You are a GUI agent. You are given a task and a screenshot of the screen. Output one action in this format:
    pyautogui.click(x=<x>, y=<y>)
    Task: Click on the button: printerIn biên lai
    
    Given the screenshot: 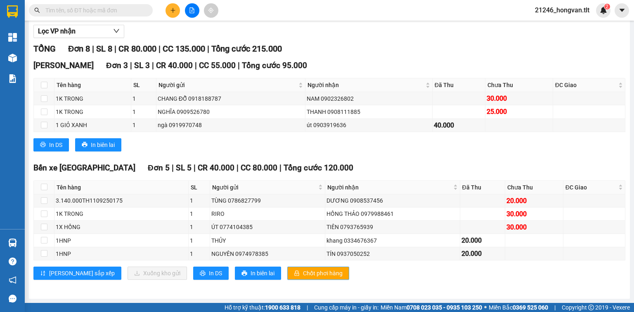 What is the action you would take?
    pyautogui.click(x=258, y=273)
    